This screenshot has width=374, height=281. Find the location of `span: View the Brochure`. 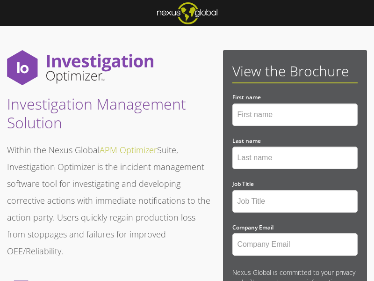

span: View the Brochure is located at coordinates (290, 71).